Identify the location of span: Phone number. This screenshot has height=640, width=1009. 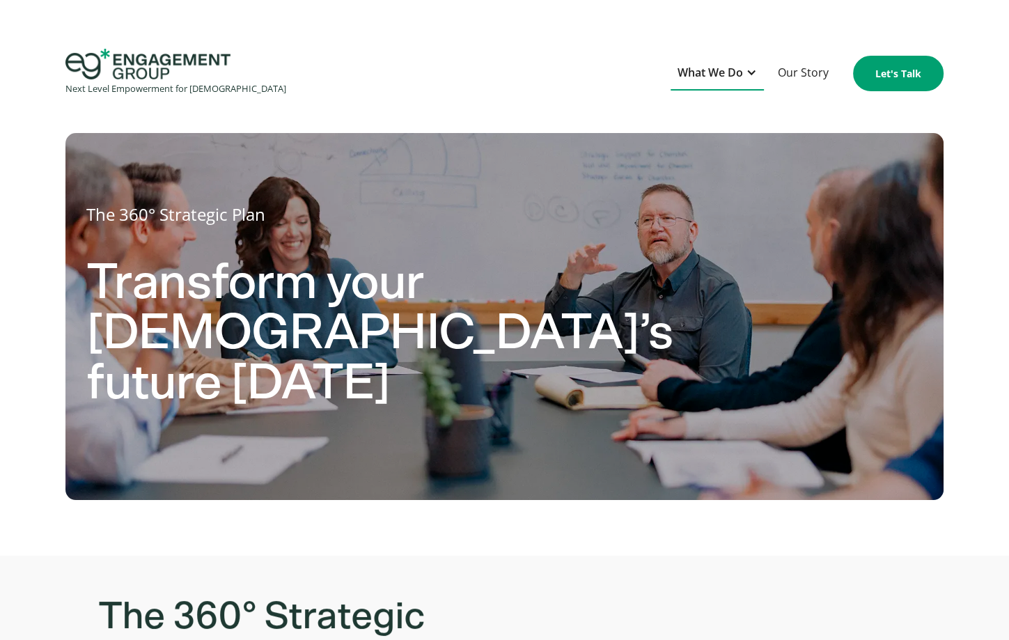
(347, 121).